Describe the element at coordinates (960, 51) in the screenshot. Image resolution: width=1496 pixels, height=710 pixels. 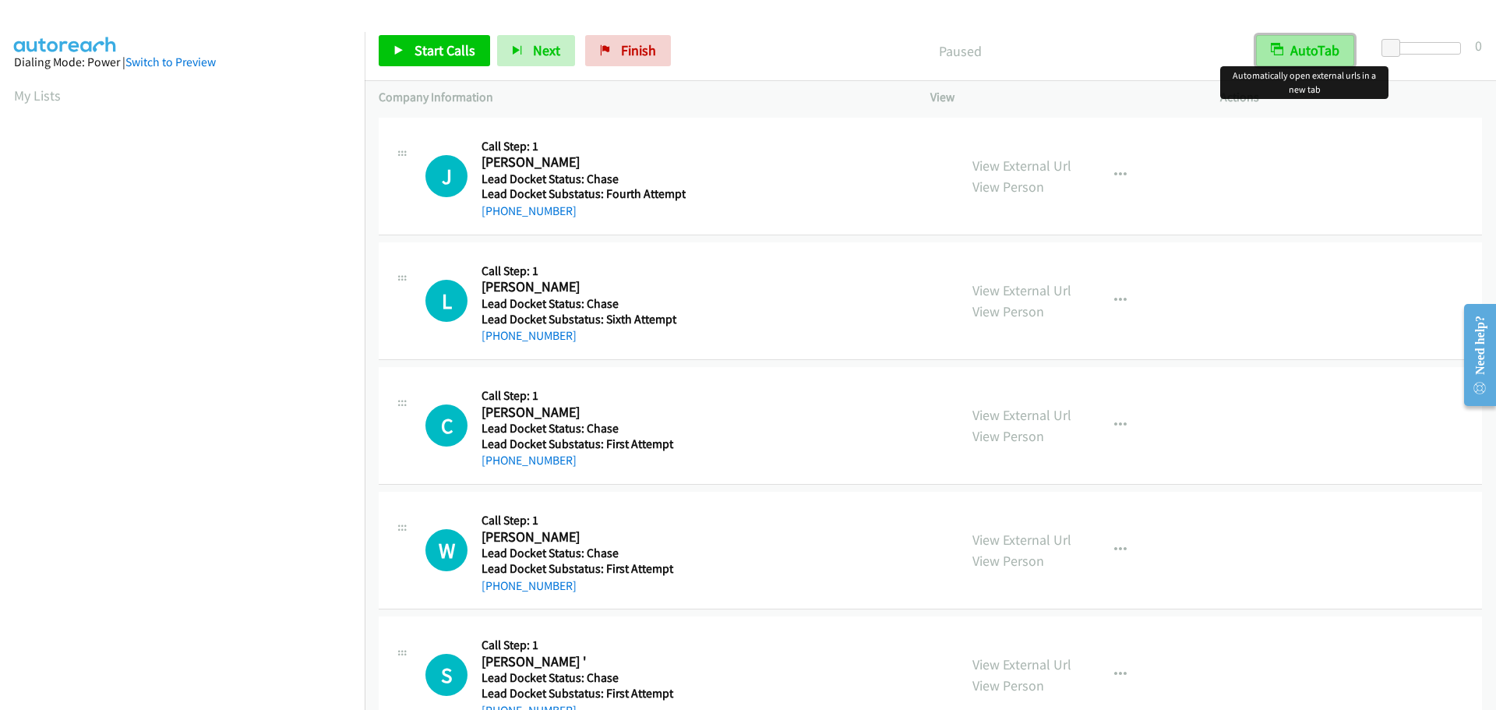
I see `p: Paused` at that location.